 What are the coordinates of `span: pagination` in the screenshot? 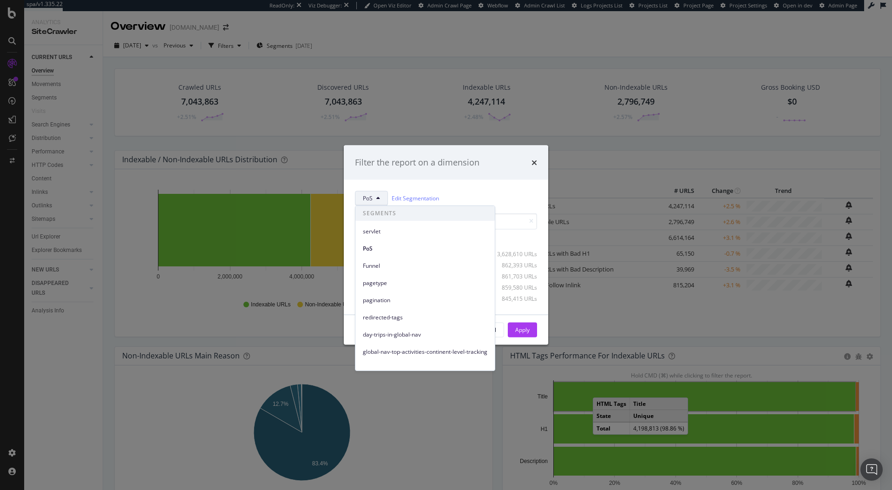 It's located at (425, 300).